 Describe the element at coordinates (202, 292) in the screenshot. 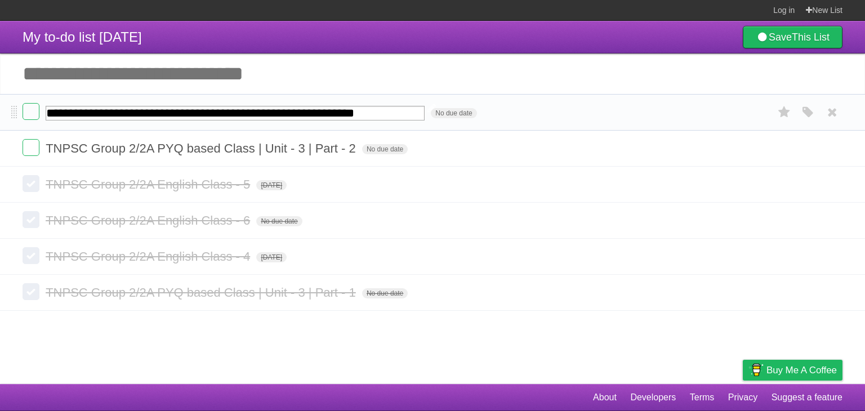

I see `span: TNPSC Group 2/2A PYQ based Class | Unit - 3 | Part - 1` at that location.